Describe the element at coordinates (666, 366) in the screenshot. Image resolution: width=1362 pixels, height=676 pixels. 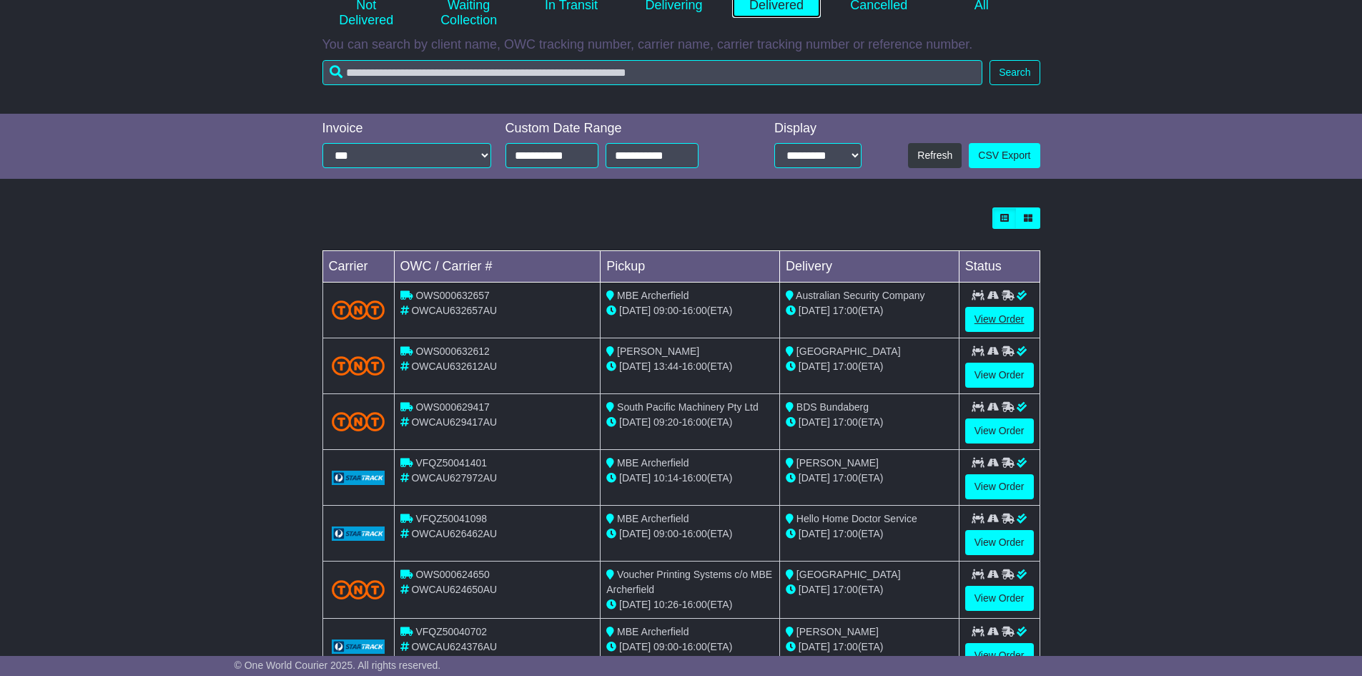
I see `span: 13:44` at that location.